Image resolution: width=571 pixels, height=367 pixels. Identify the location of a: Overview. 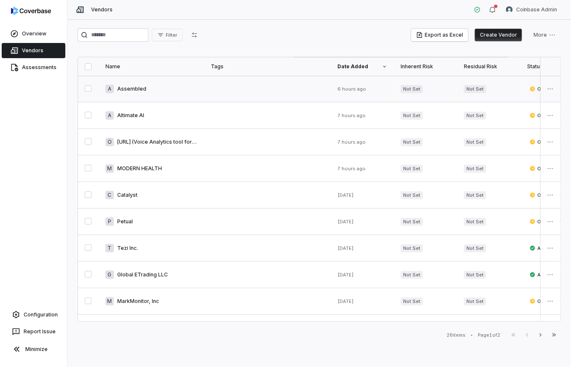
(33, 34).